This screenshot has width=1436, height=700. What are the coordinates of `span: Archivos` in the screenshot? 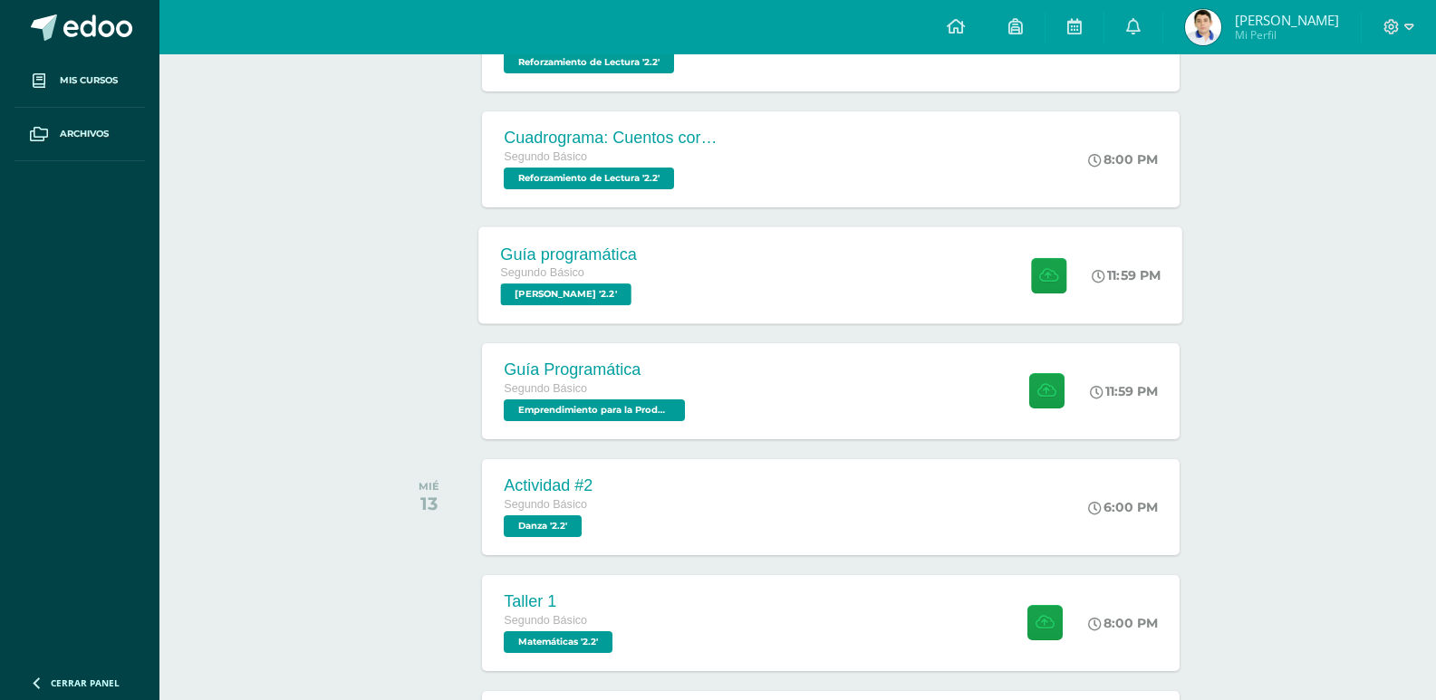 It's located at (84, 134).